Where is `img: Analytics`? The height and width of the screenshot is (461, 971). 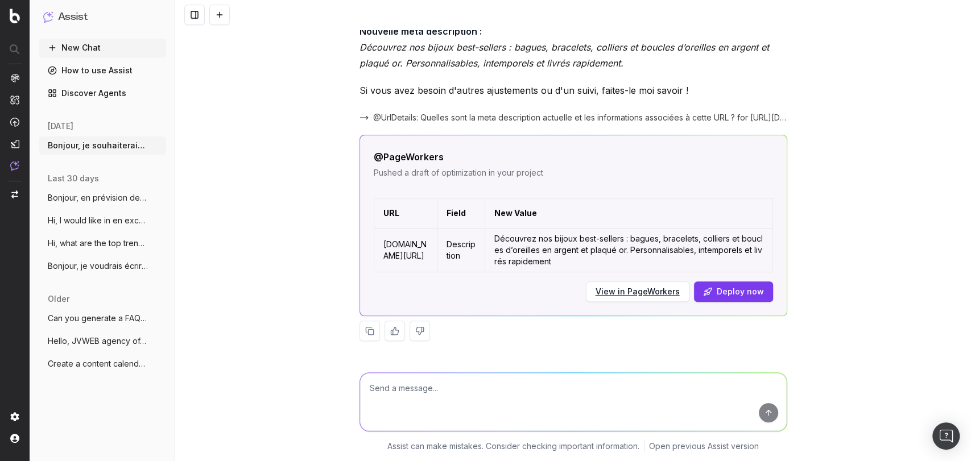 img: Analytics is located at coordinates (15, 78).